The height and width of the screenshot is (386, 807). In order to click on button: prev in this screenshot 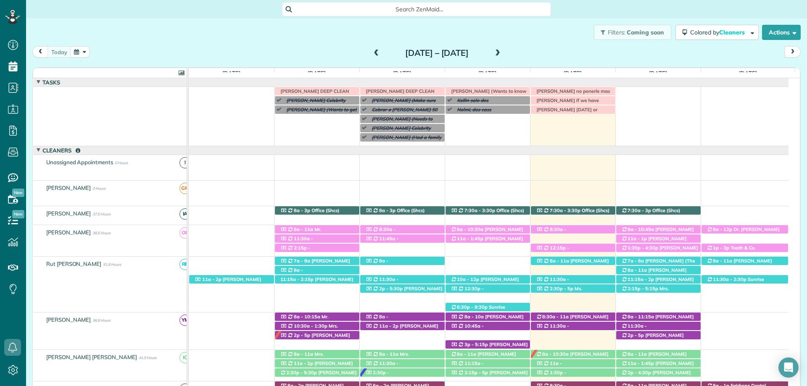, I will do `click(40, 52)`.